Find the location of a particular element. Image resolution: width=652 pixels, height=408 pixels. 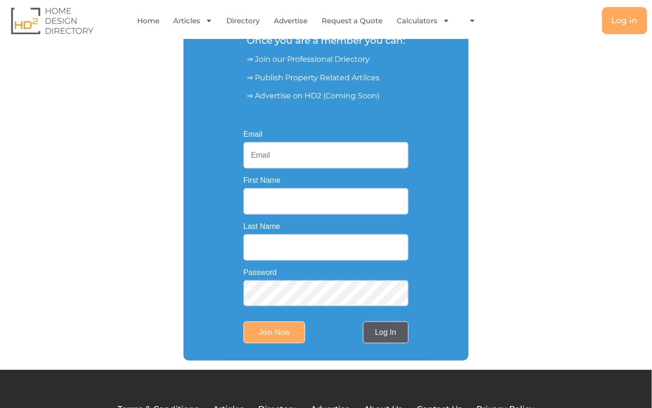

p: ⇒ Publish Property Related Artilces is located at coordinates (326, 78).